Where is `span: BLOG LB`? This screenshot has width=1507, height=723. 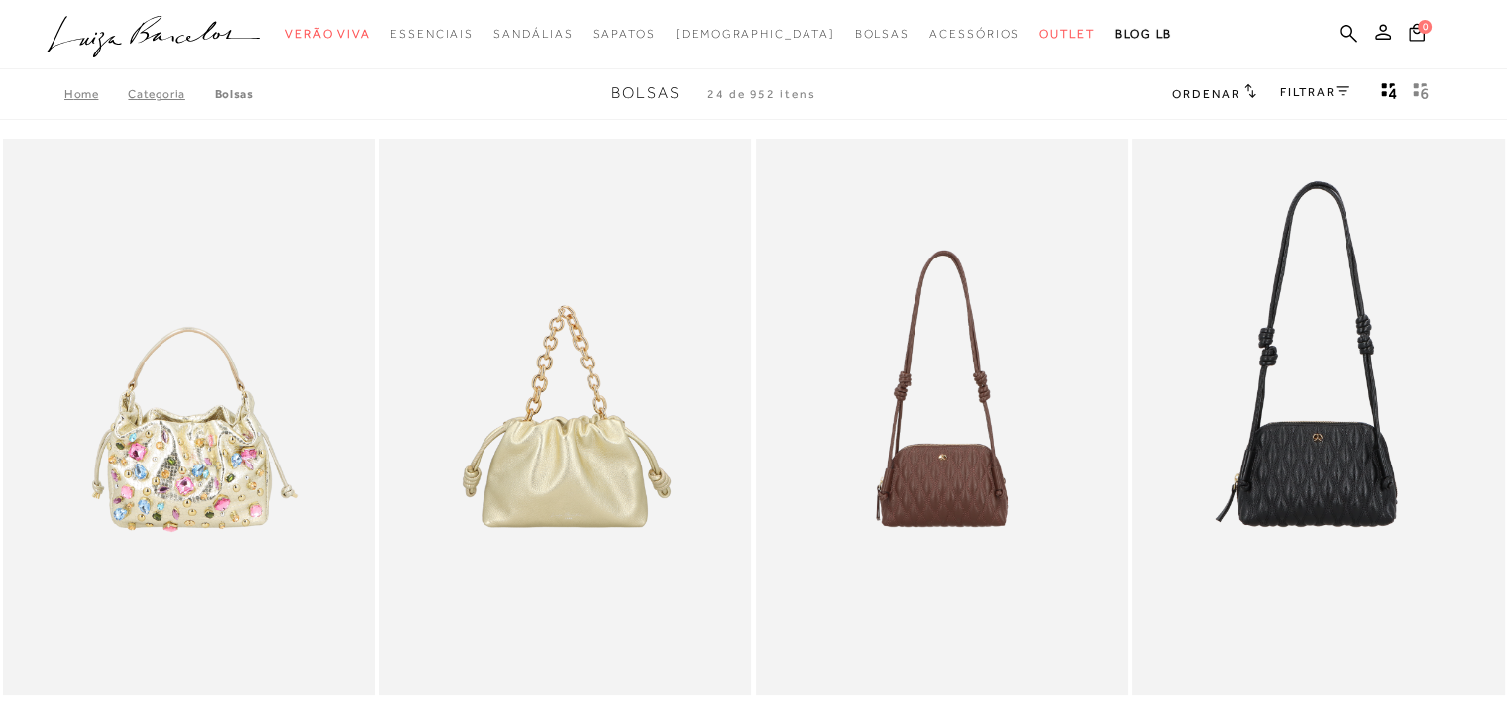
span: BLOG LB is located at coordinates (1143, 34).